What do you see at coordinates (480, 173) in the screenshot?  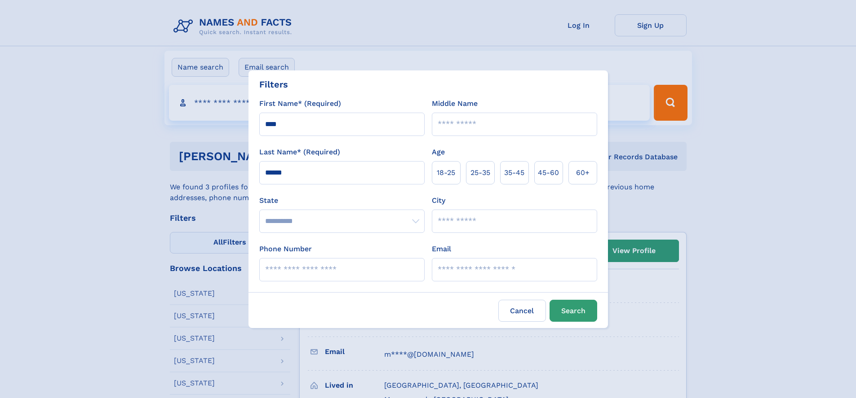 I see `span: 25‑35` at bounding box center [480, 173].